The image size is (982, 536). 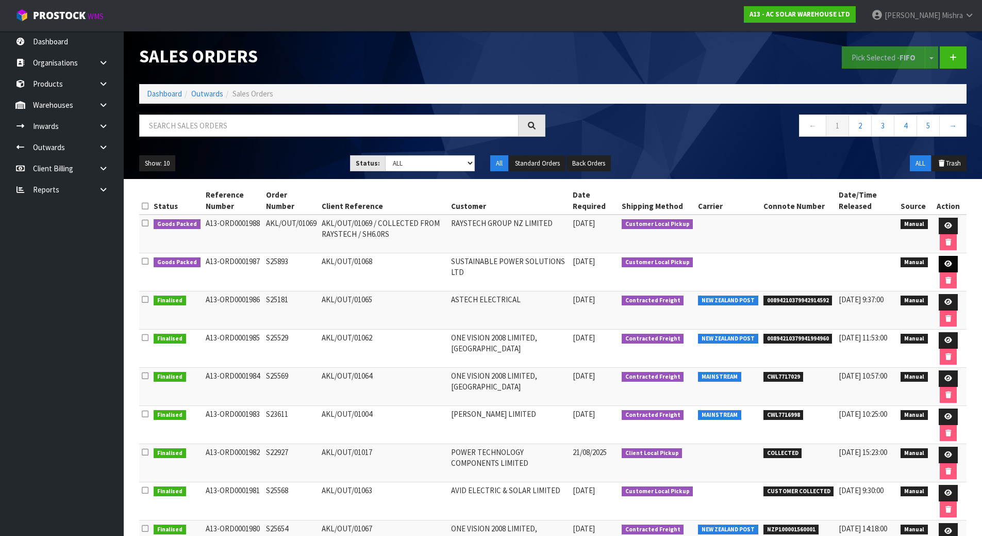 What do you see at coordinates (384, 501) in the screenshot?
I see `td: AKL/OUT/01063` at bounding box center [384, 501].